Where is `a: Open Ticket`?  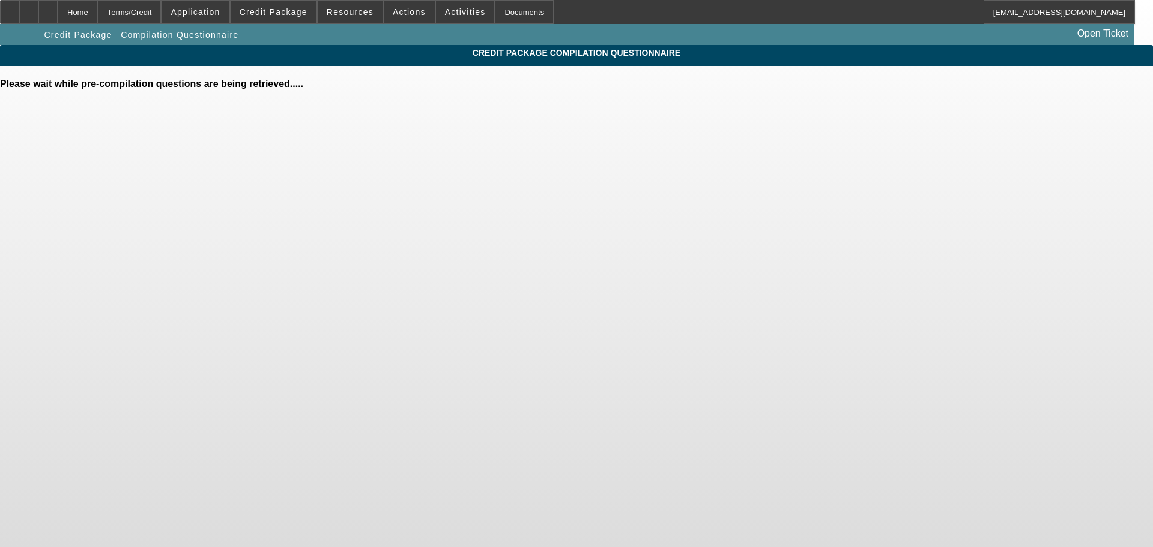 a: Open Ticket is located at coordinates (1103, 34).